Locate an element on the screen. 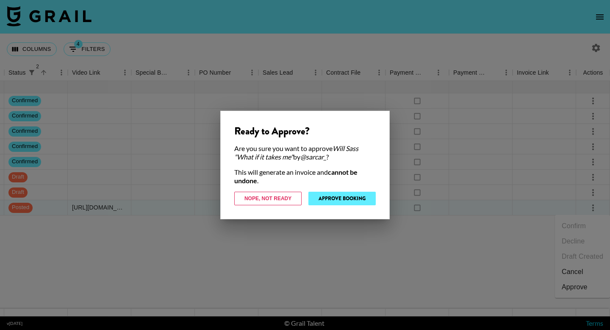  strong: cannot be undone is located at coordinates (296, 176).